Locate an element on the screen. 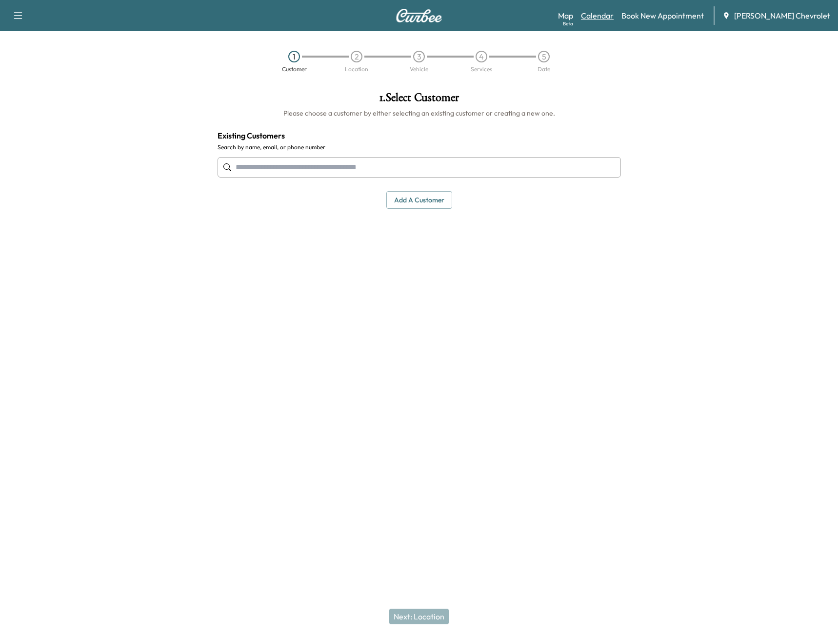 This screenshot has width=838, height=636. div: Date is located at coordinates (544, 69).